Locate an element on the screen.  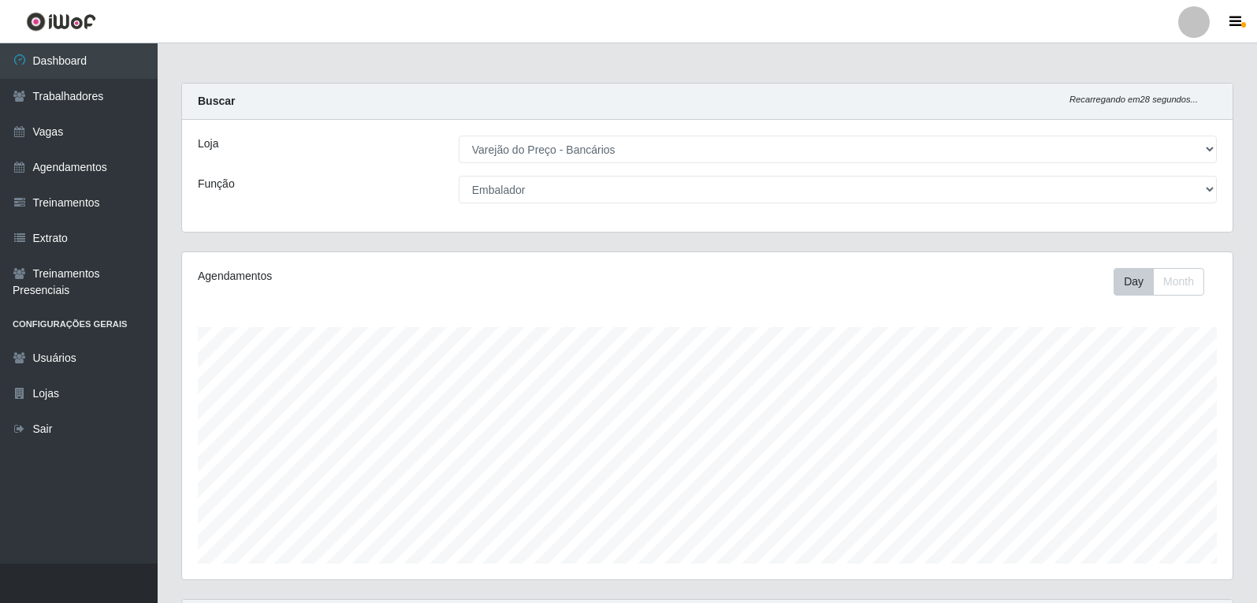
div: First group is located at coordinates (1158, 281).